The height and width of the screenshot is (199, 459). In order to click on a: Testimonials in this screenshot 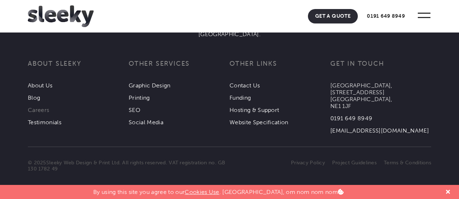, I will do `click(44, 122)`.